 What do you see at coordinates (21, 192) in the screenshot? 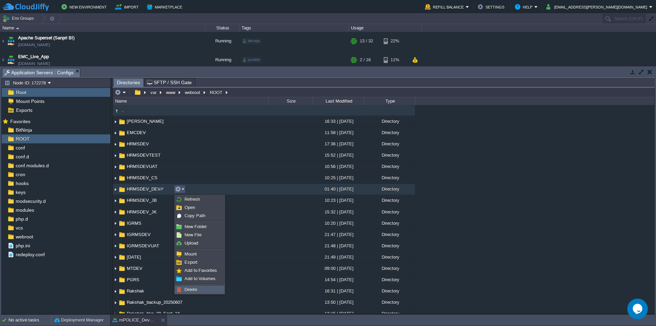
I see `a: keys` at bounding box center [21, 192].